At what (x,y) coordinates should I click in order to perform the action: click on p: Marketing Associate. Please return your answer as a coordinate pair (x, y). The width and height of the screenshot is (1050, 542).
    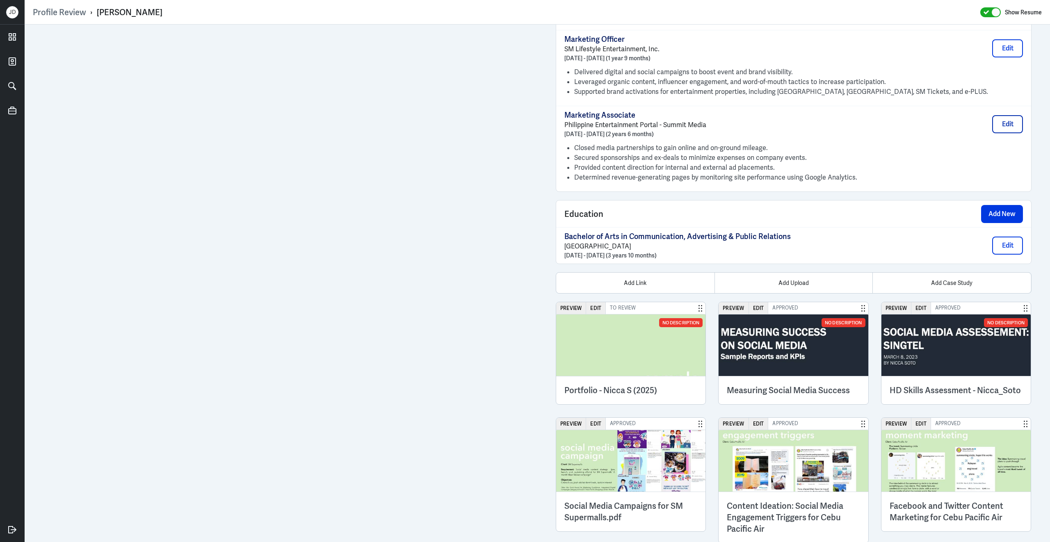
    Looking at the image, I should click on (635, 115).